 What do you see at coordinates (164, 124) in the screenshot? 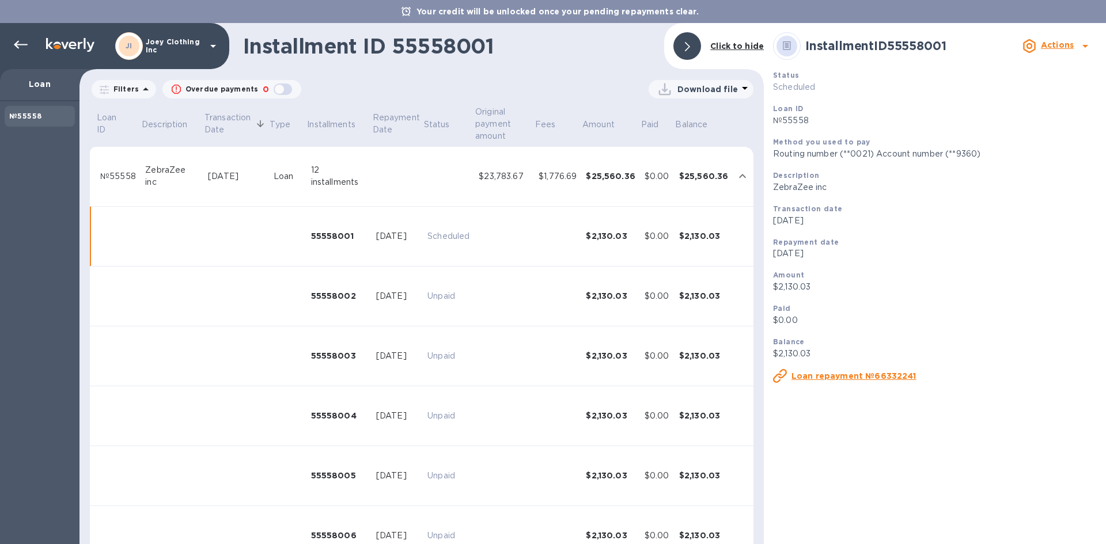
I see `p: Description` at bounding box center [164, 124].